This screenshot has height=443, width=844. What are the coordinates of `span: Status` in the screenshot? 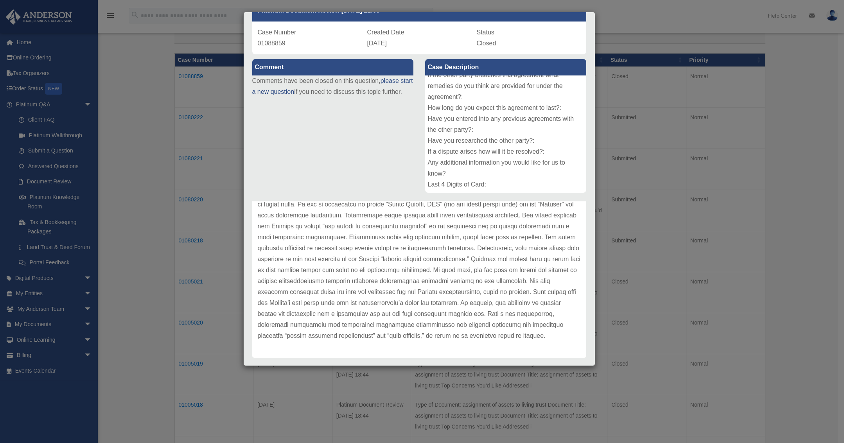 It's located at (485, 32).